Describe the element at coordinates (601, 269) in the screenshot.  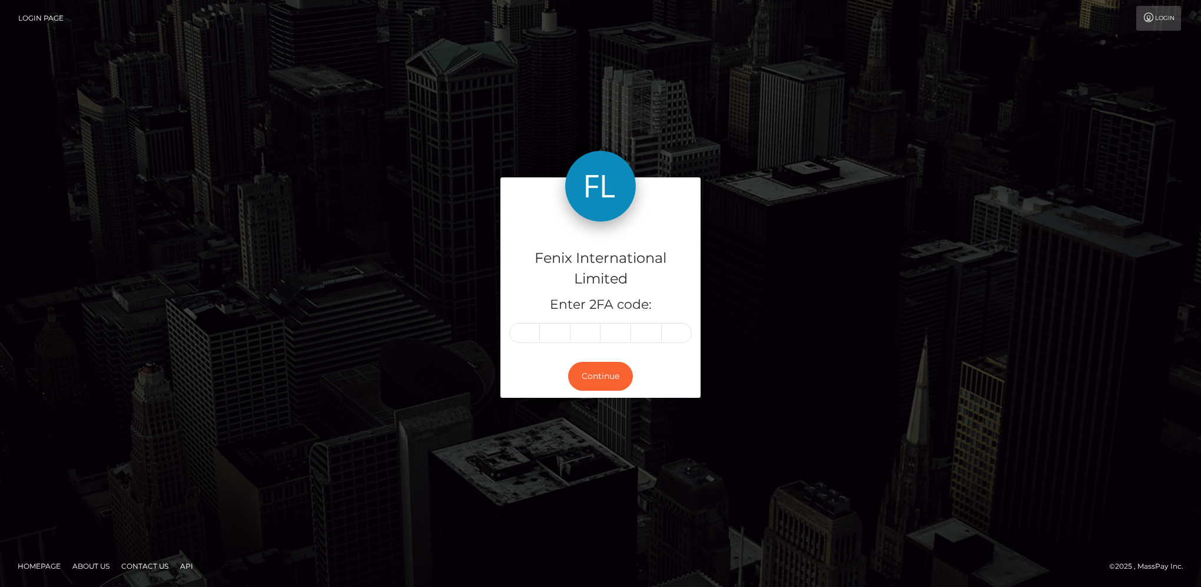
I see `h4: Fenix International Limited` at that location.